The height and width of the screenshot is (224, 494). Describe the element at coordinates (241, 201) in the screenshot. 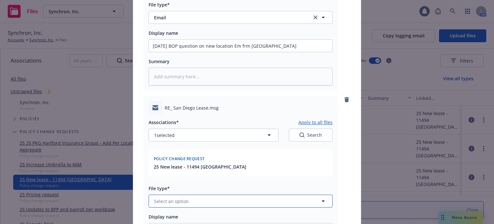

I see `button: Select an option` at that location.